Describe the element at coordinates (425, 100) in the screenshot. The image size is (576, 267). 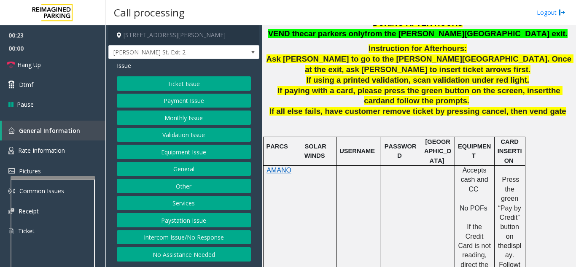
I see `span: and follow the prompts.` at that location.